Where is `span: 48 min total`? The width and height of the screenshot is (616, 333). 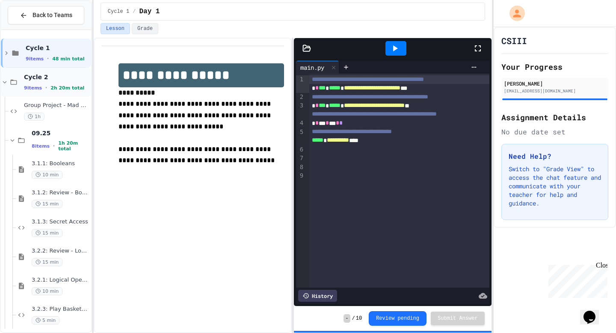 span: 48 min total is located at coordinates (68, 59).